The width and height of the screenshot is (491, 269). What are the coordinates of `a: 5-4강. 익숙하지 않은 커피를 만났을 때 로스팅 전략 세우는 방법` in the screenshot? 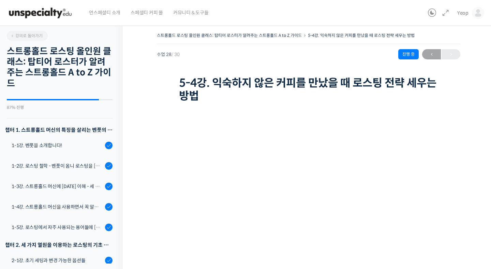 It's located at (361, 35).